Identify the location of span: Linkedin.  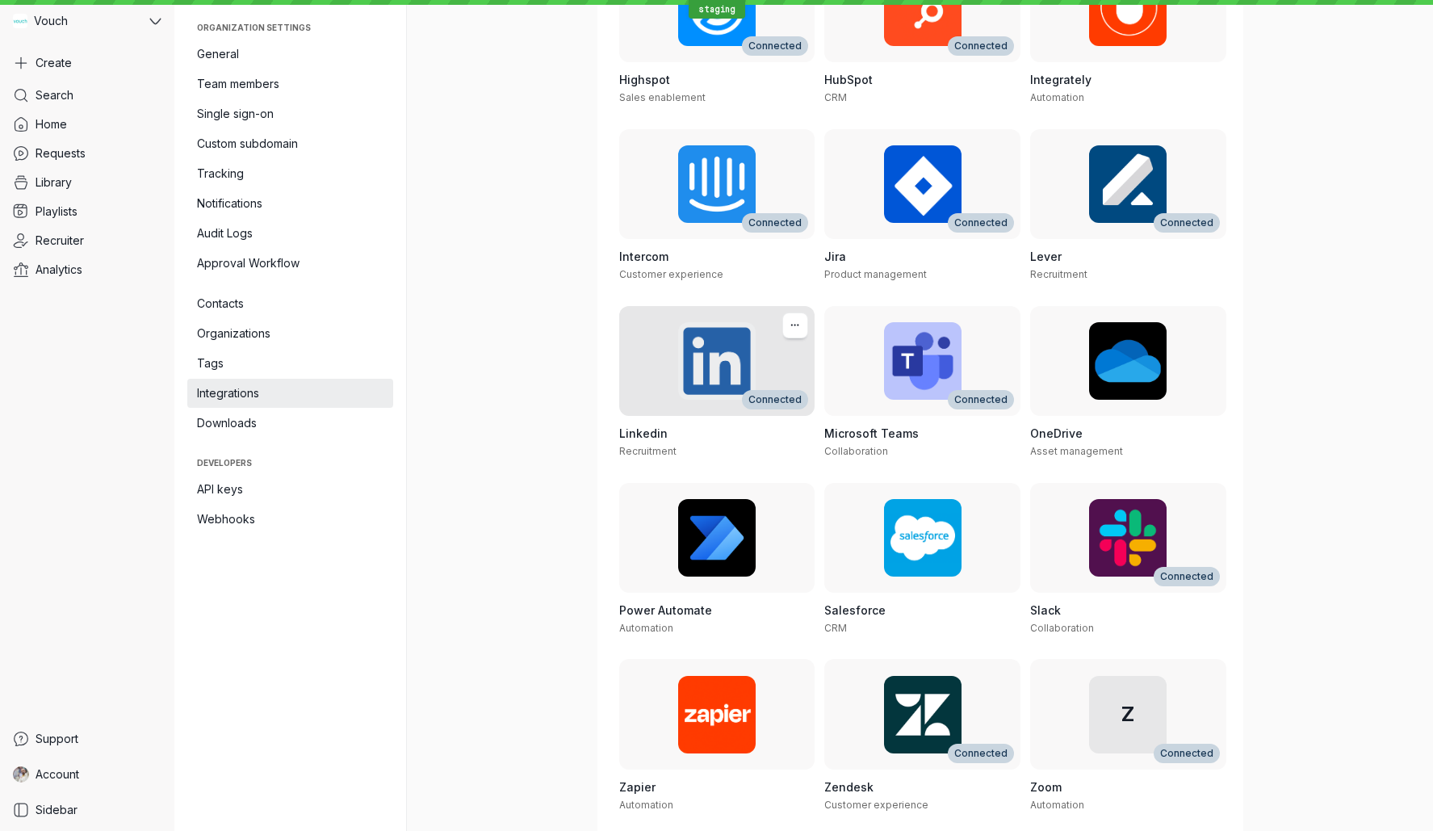
(644, 433).